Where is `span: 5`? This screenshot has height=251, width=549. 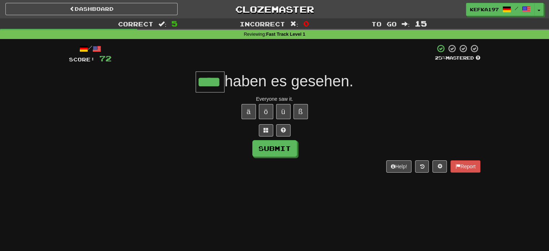 span: 5 is located at coordinates (174, 23).